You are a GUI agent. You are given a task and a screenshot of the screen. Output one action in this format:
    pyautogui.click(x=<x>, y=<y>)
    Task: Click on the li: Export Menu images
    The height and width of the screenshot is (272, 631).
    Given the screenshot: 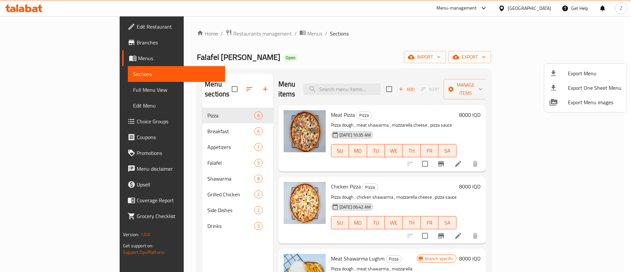 What is the action you would take?
    pyautogui.click(x=586, y=102)
    